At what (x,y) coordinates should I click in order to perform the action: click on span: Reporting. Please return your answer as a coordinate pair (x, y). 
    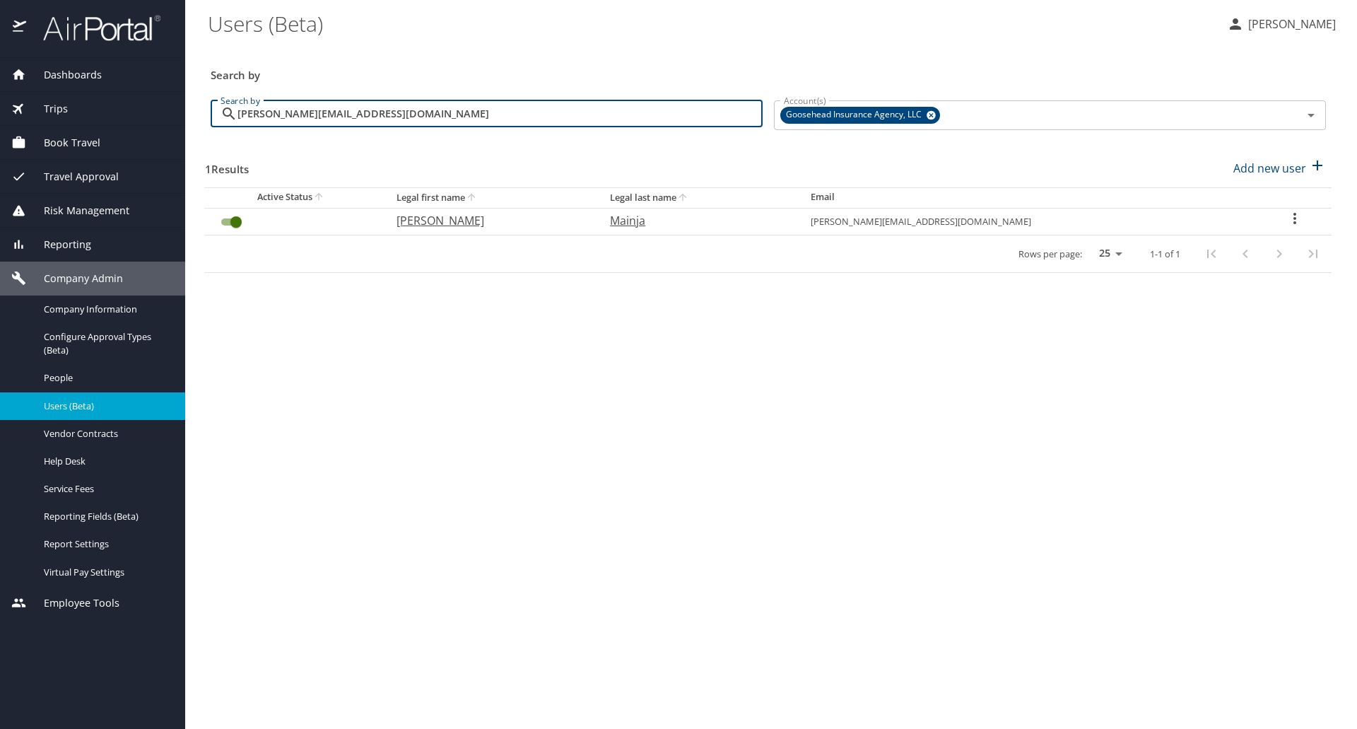
    Looking at the image, I should click on (59, 245).